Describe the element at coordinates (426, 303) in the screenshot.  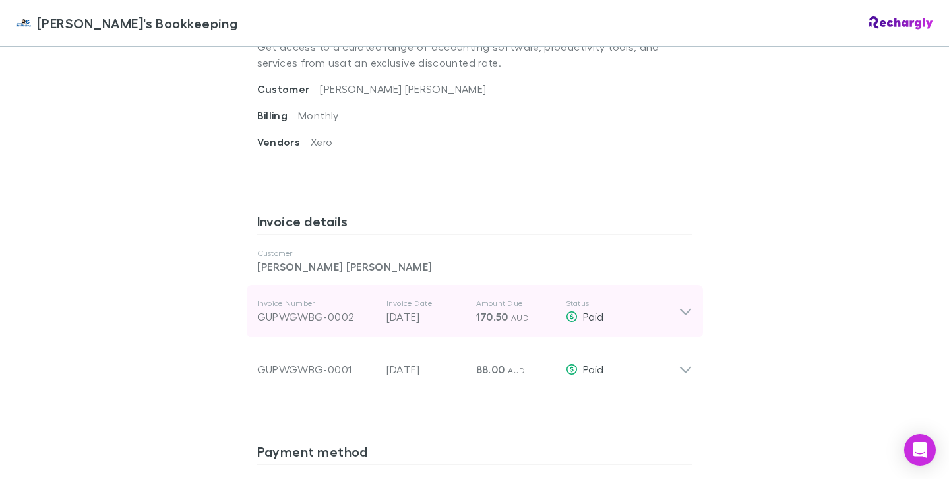
I see `p: Invoice Date` at that location.